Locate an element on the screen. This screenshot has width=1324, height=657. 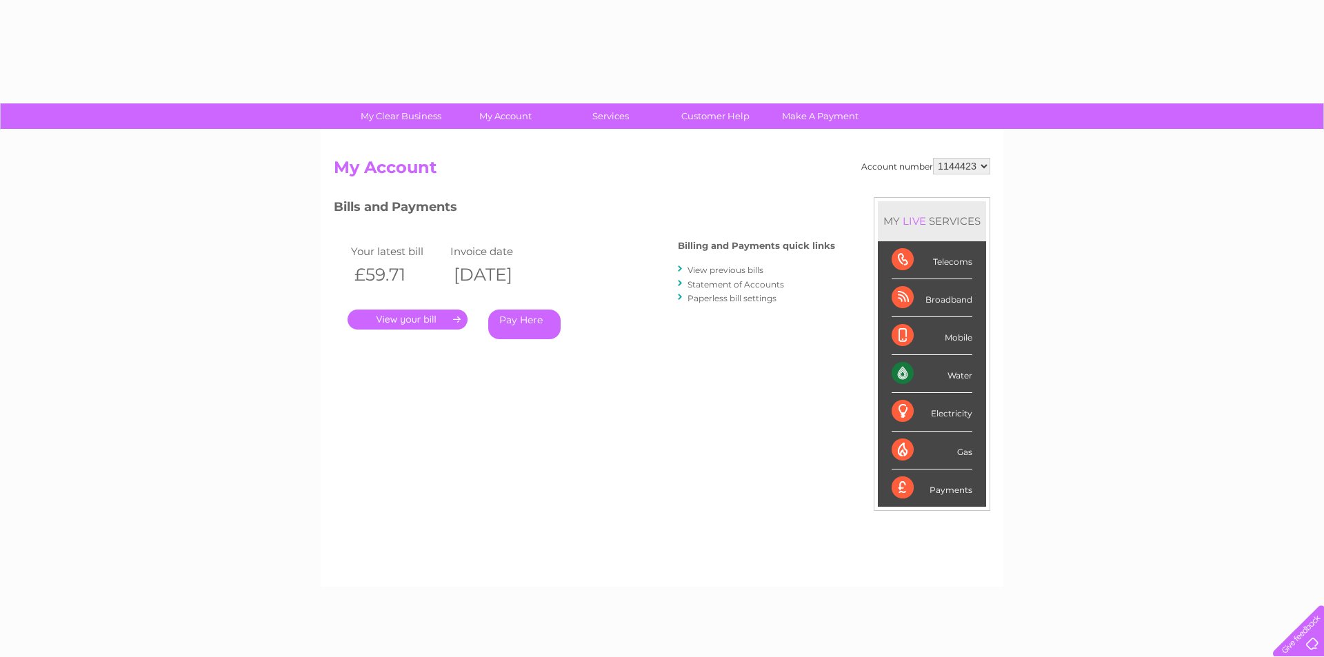
a: Paperless bill settings is located at coordinates (732, 298).